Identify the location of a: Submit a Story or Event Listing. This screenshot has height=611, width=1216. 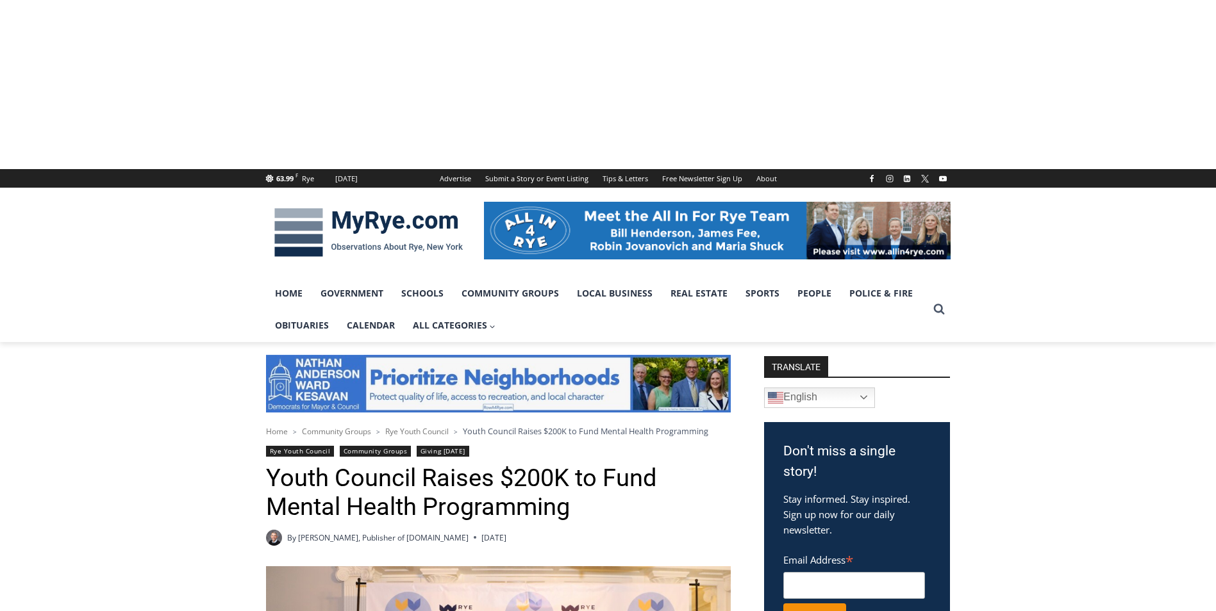
(536, 178).